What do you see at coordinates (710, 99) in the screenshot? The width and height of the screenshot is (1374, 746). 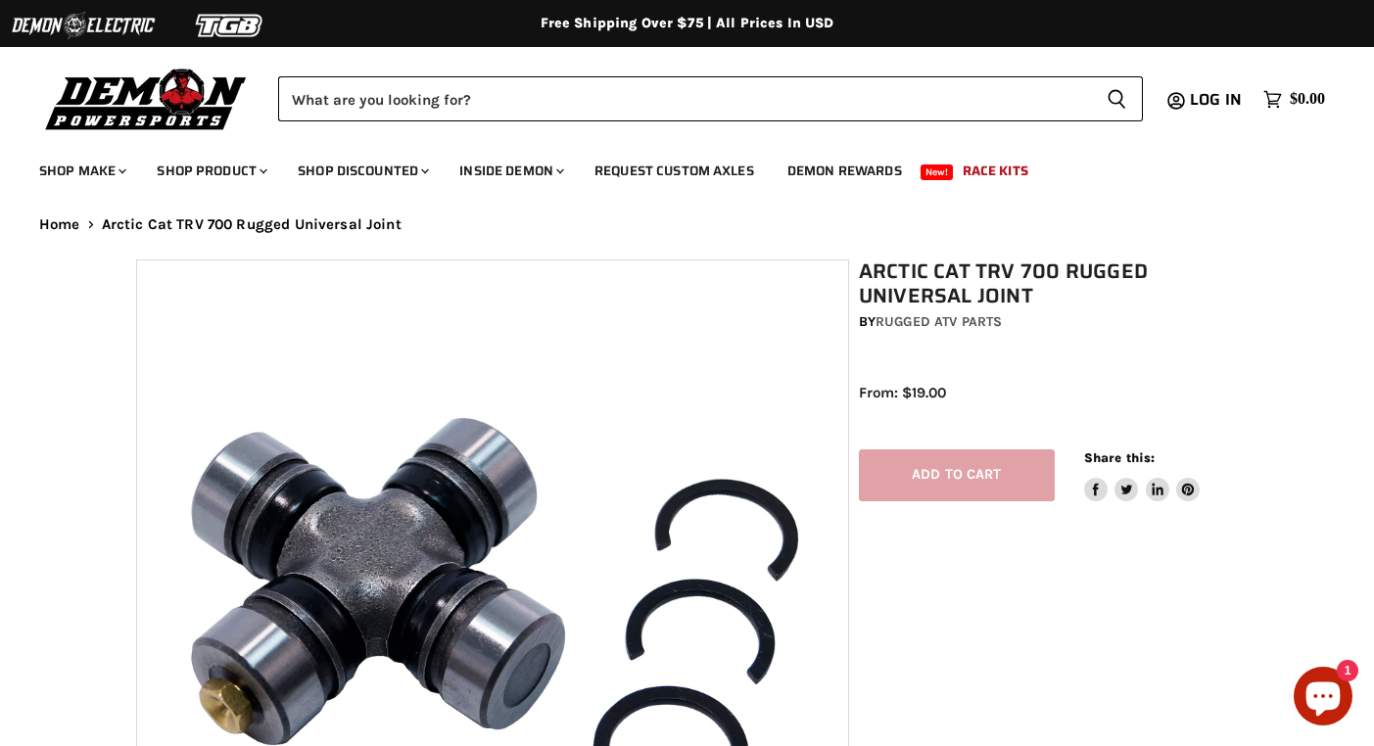 I see `form: Product` at bounding box center [710, 99].